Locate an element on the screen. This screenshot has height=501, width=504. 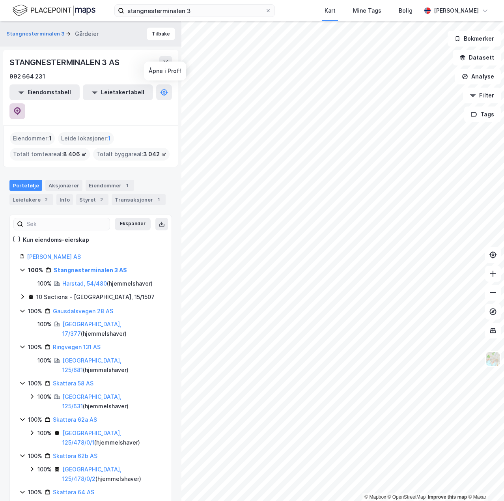
a: Improve this map is located at coordinates (447, 497).